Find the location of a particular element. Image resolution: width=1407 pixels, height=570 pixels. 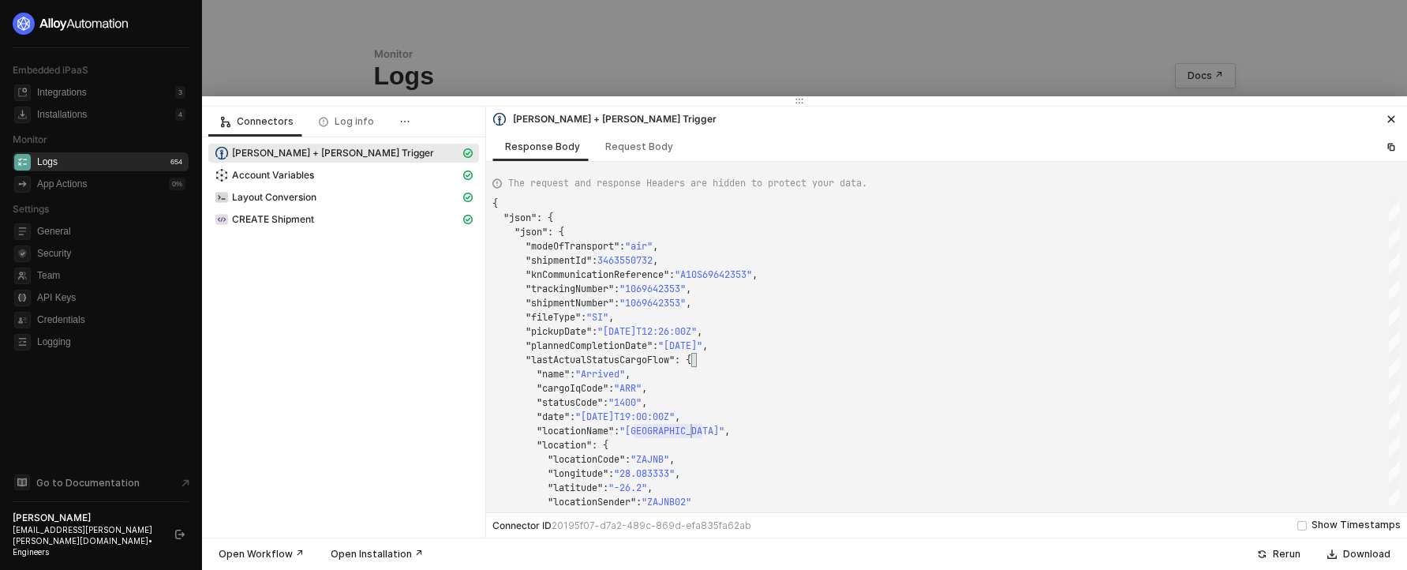

button: Open Installation ↗ is located at coordinates (376, 554).